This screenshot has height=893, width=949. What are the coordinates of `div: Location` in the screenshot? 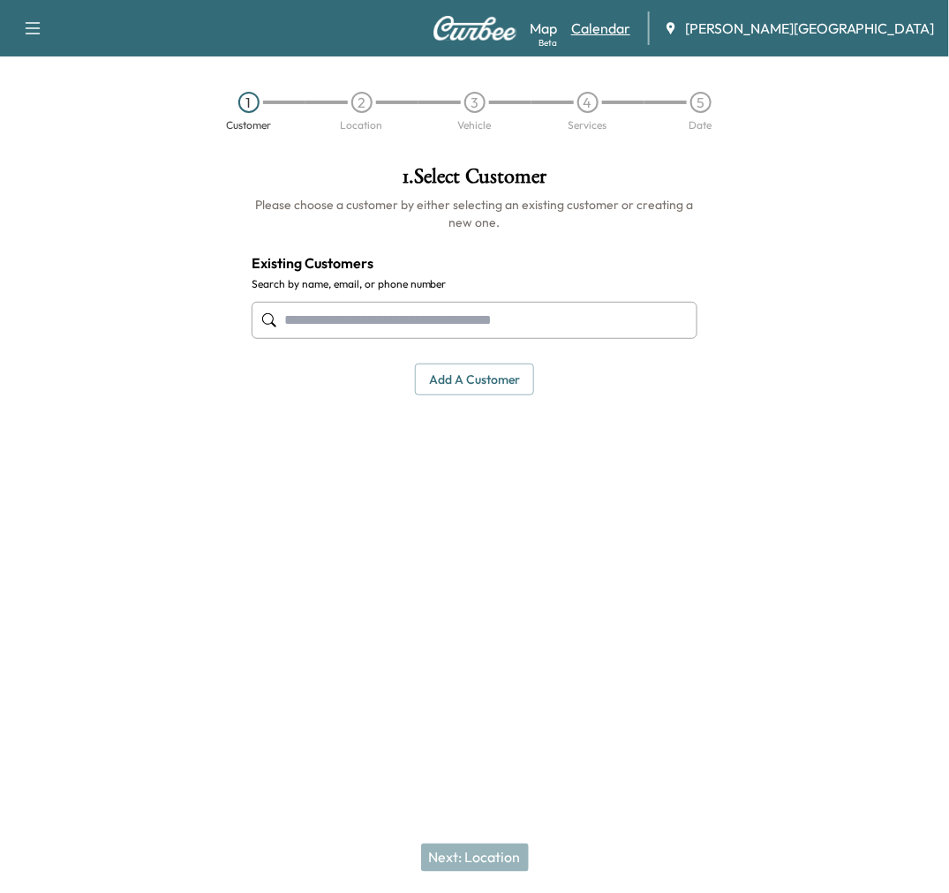 It's located at (362, 125).